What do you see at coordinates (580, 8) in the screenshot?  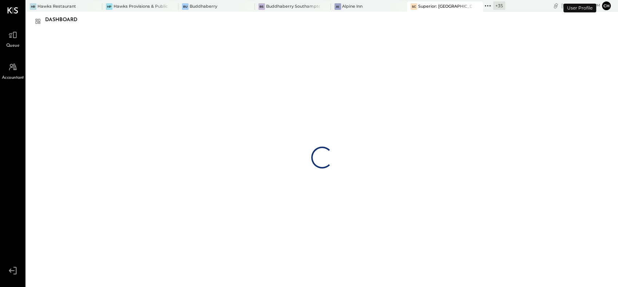 I see `div: User Profile` at bounding box center [580, 8].